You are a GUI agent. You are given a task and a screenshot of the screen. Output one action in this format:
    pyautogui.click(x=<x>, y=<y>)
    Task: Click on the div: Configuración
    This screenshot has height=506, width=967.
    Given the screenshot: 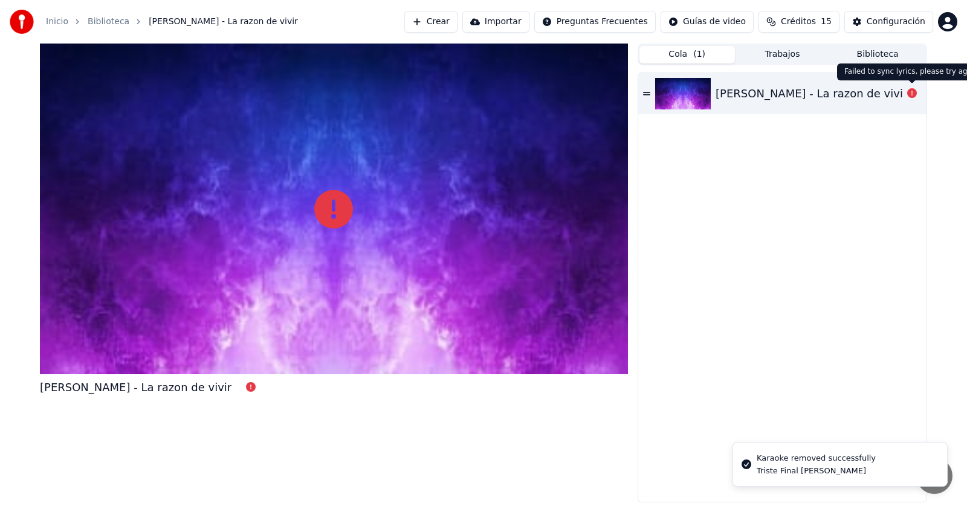 What is the action you would take?
    pyautogui.click(x=896, y=22)
    